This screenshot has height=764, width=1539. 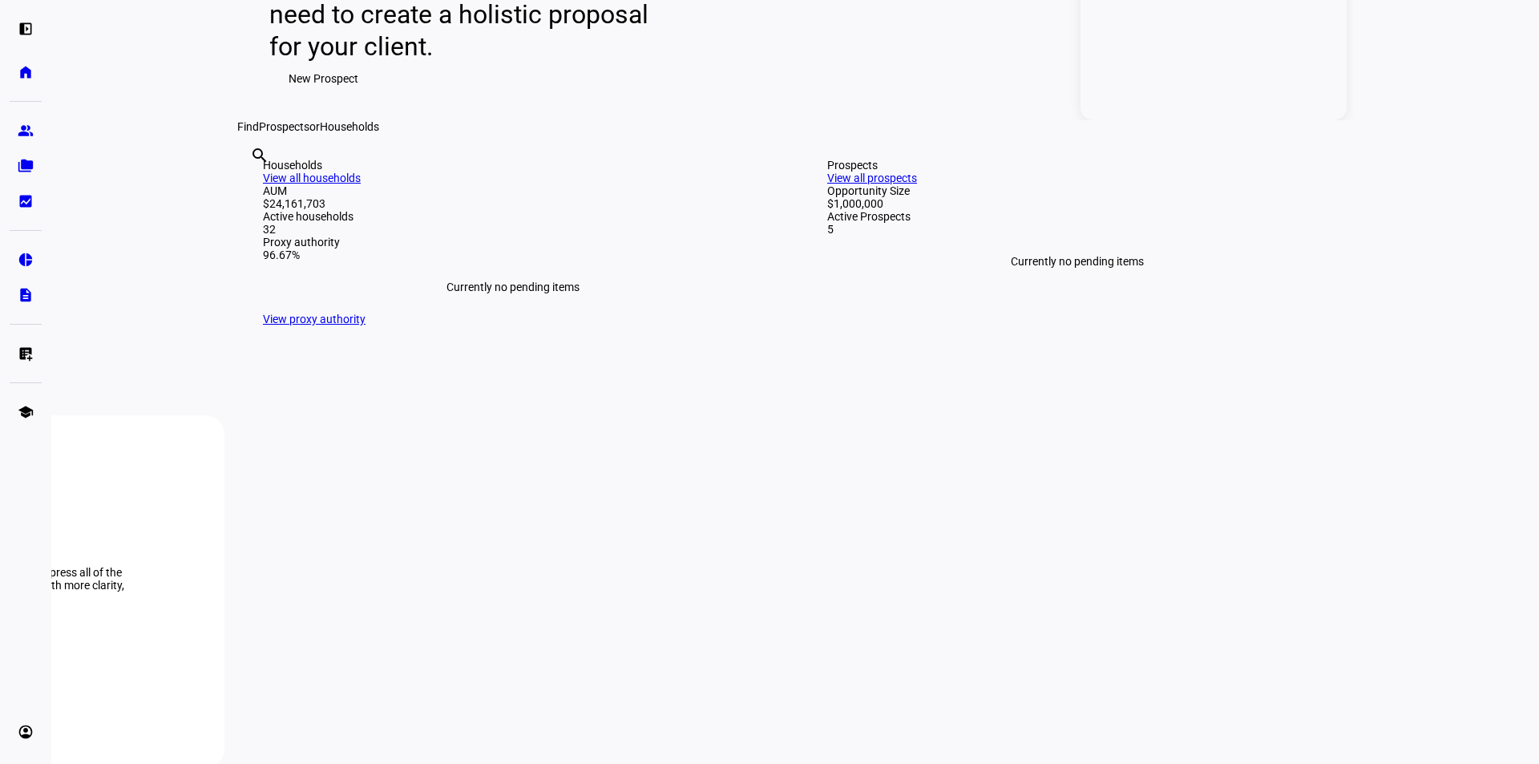 I want to click on eth-mat-symbol: bid_landscape, so click(x=26, y=201).